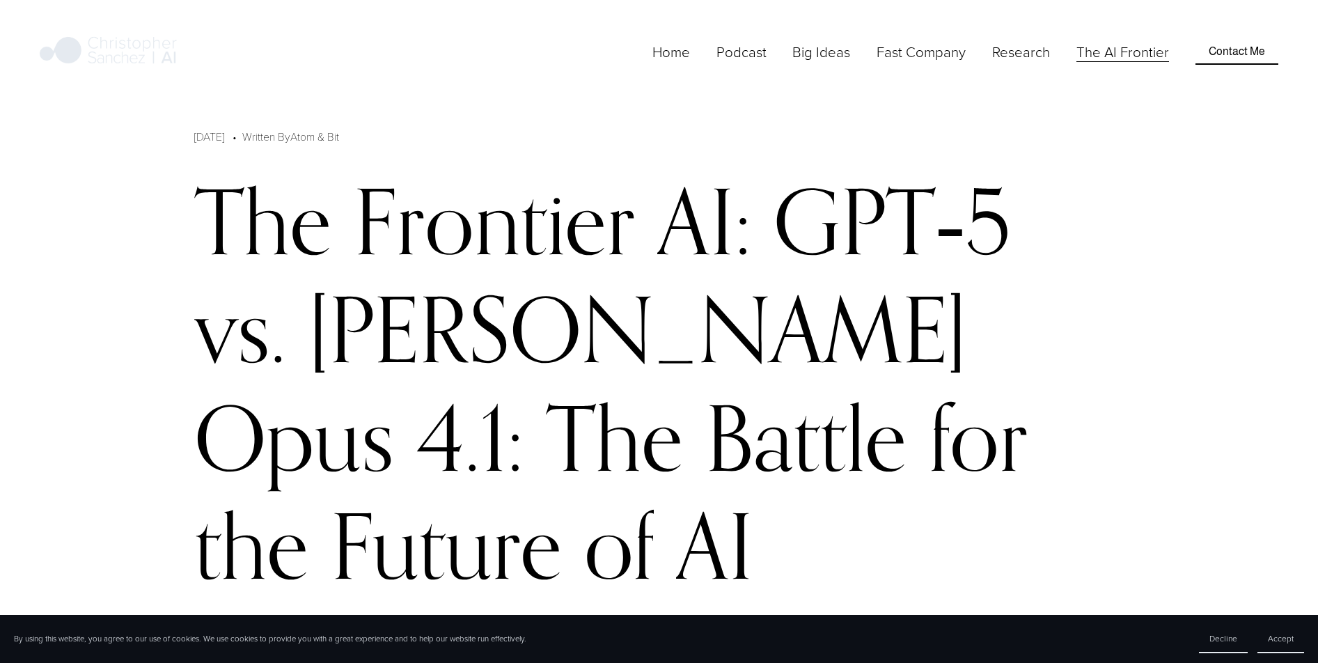 The height and width of the screenshot is (663, 1318). I want to click on div: Written By, so click(290, 136).